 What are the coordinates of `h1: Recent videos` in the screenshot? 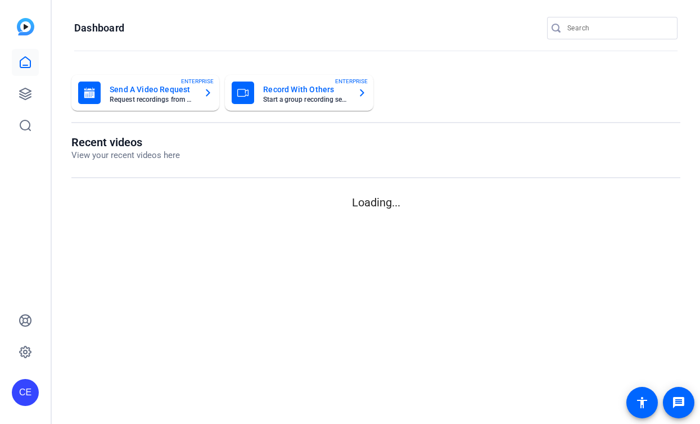 It's located at (125, 142).